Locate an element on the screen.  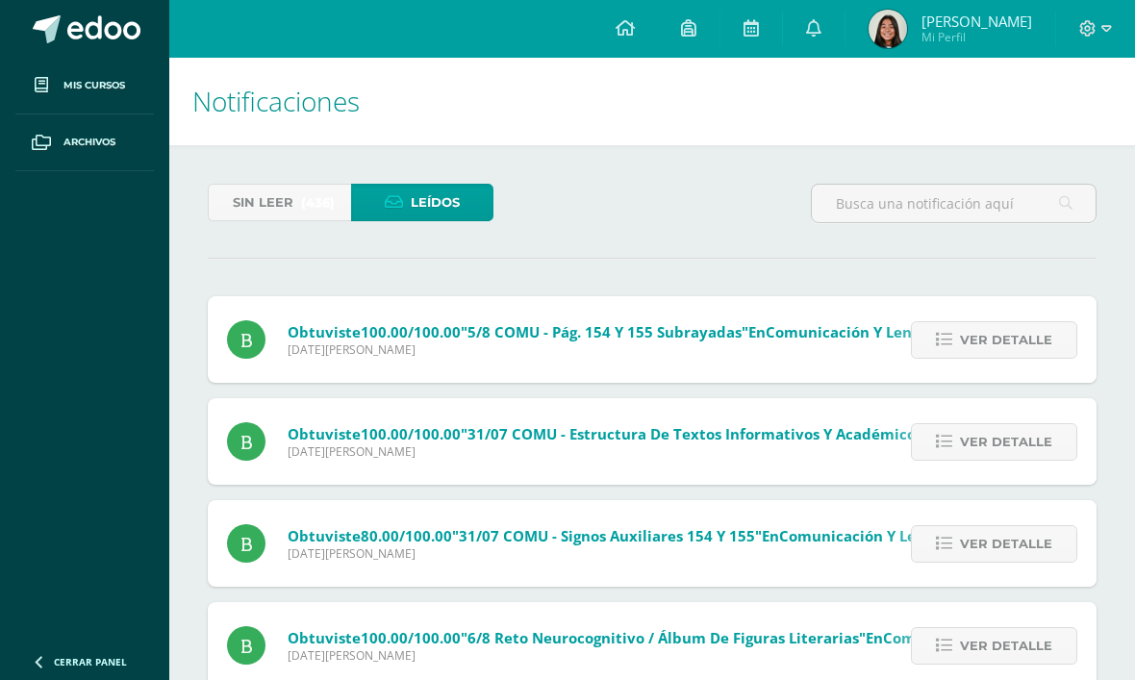
span: Mi Perfil is located at coordinates (976, 37).